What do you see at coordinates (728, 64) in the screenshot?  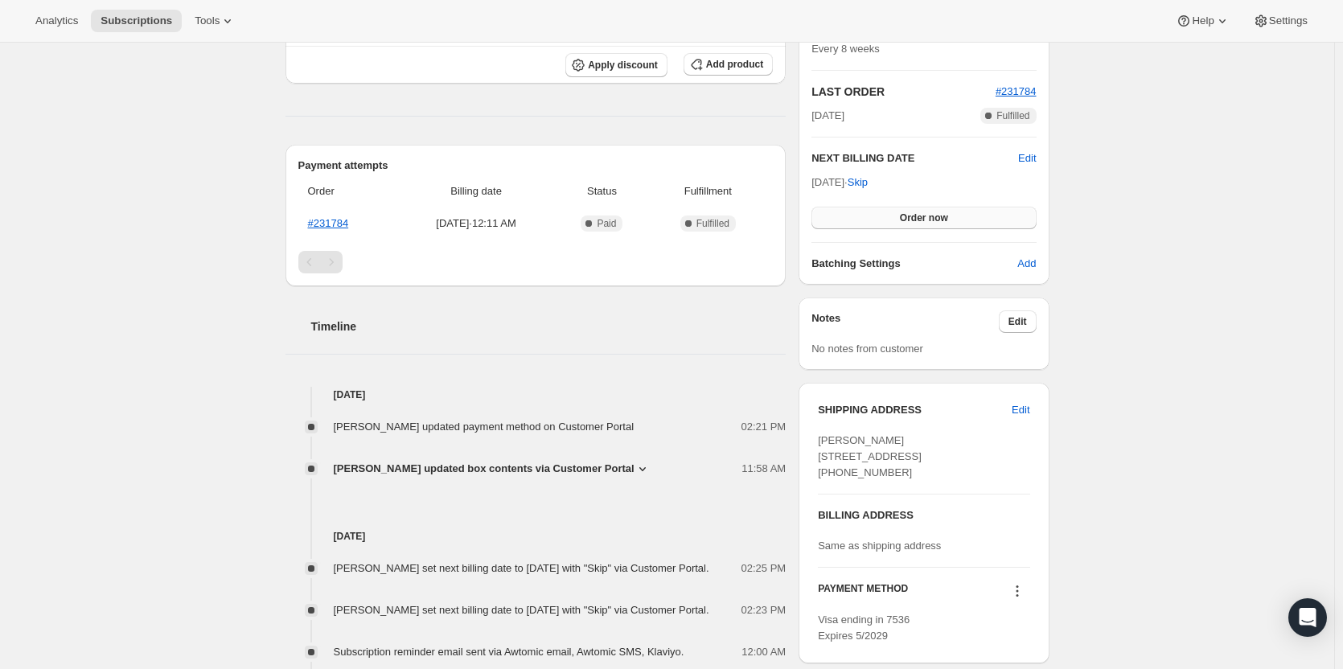 I see `button: Add product` at bounding box center [728, 64].